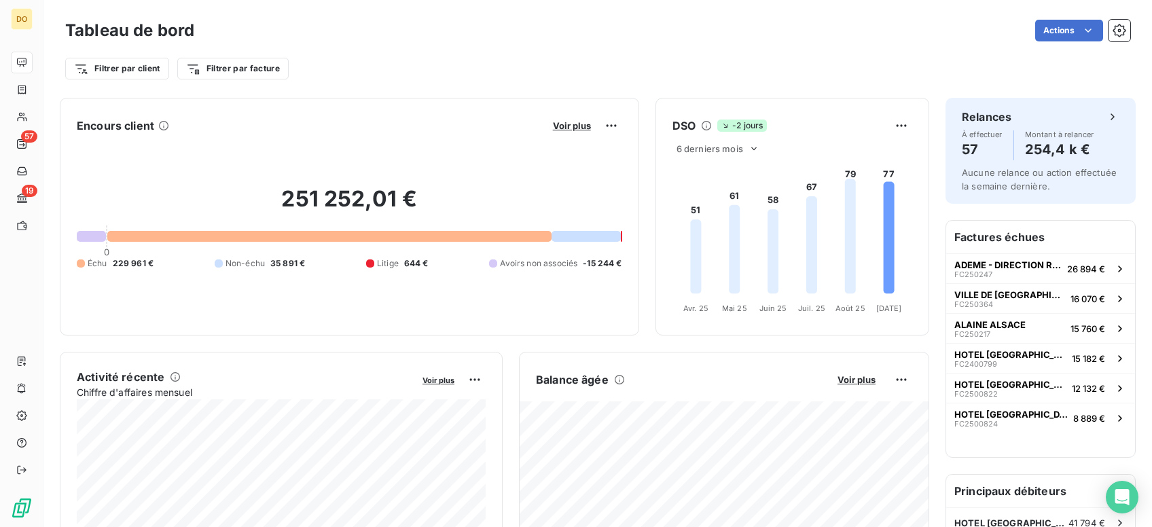 This screenshot has height=527, width=1152. Describe the element at coordinates (1088, 299) in the screenshot. I see `span: 16 070 €` at that location.